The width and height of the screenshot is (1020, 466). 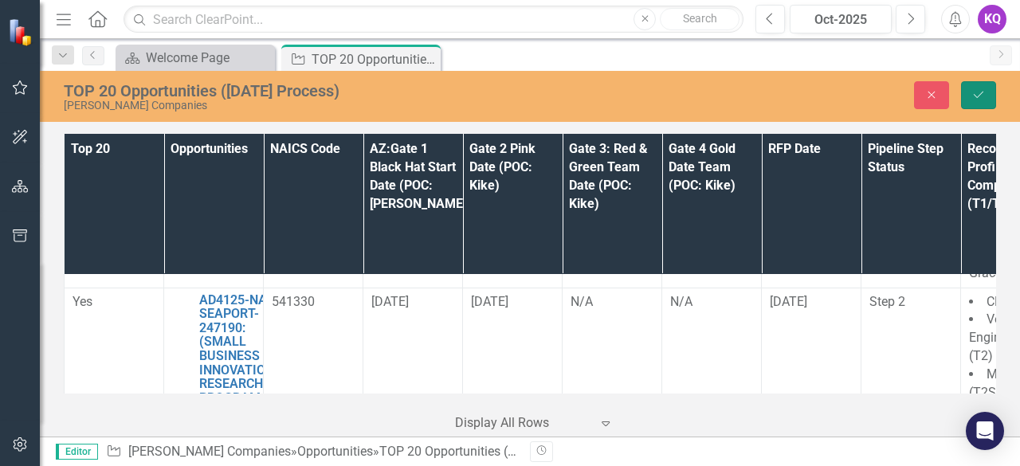 I want to click on input: Search ClearPoint..., so click(x=434, y=19).